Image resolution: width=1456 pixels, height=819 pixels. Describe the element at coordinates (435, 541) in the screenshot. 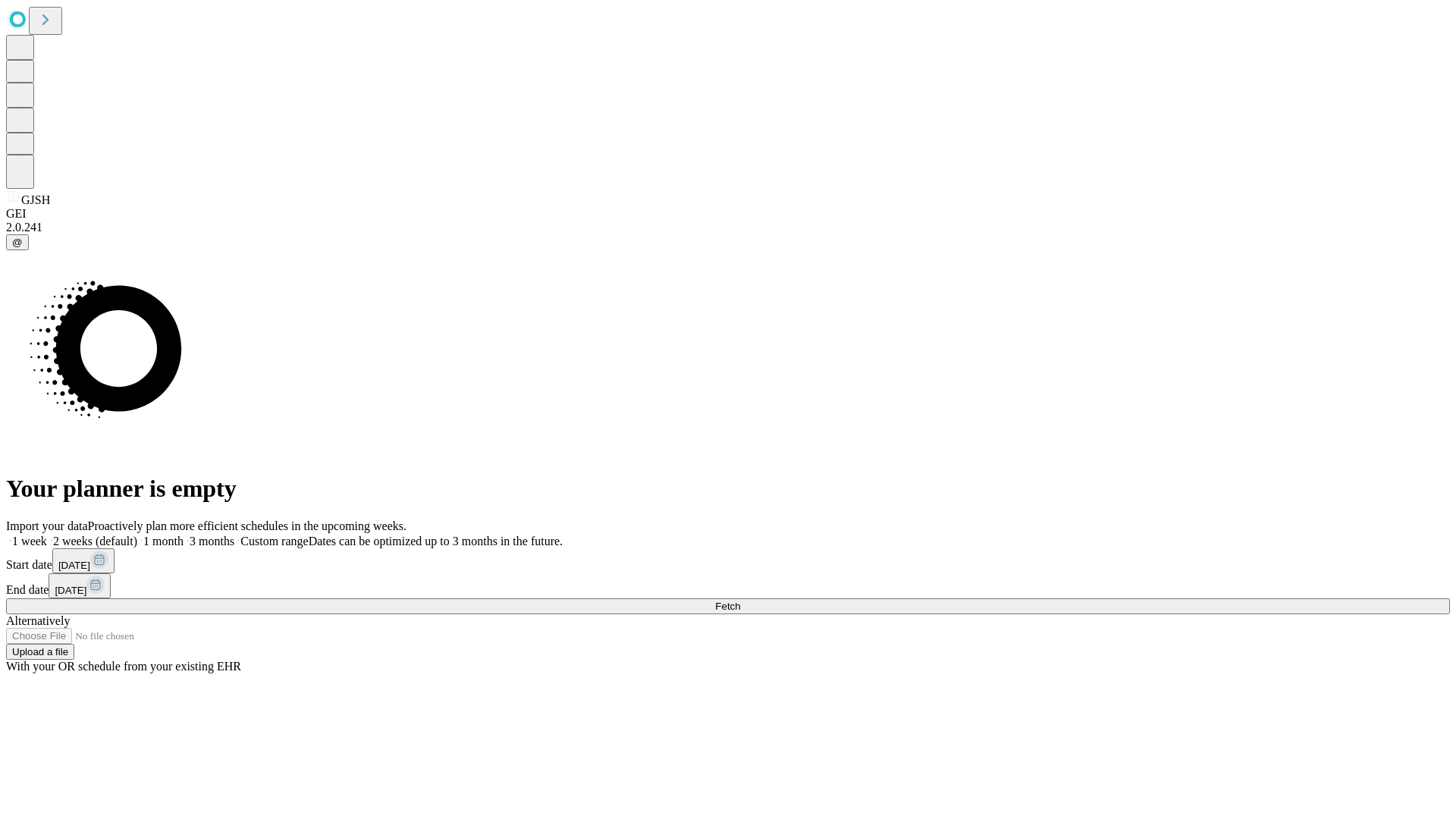

I see `span: Dates can be optimized up to 3 months in the future.` at that location.